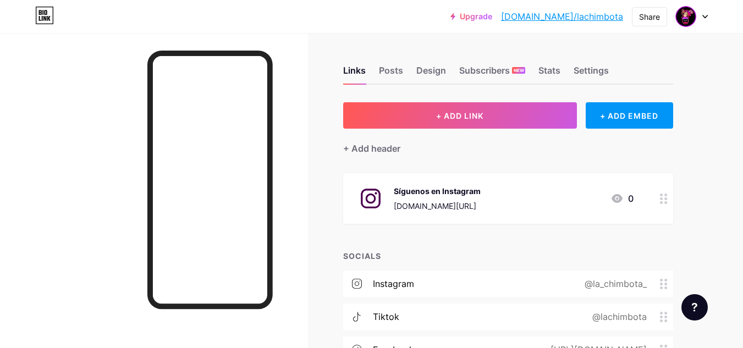  I want to click on div: @la_chimbota_, so click(613, 284).